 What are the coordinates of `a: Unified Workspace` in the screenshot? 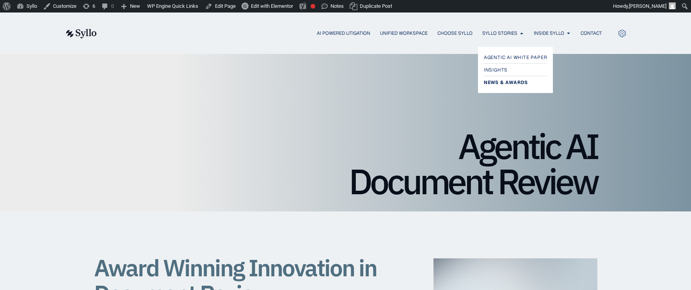 It's located at (404, 33).